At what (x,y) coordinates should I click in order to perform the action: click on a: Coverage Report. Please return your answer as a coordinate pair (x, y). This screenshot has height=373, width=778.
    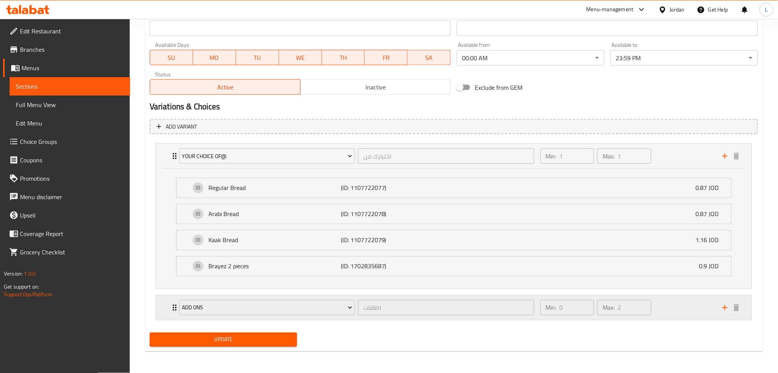
    Looking at the image, I should click on (66, 234).